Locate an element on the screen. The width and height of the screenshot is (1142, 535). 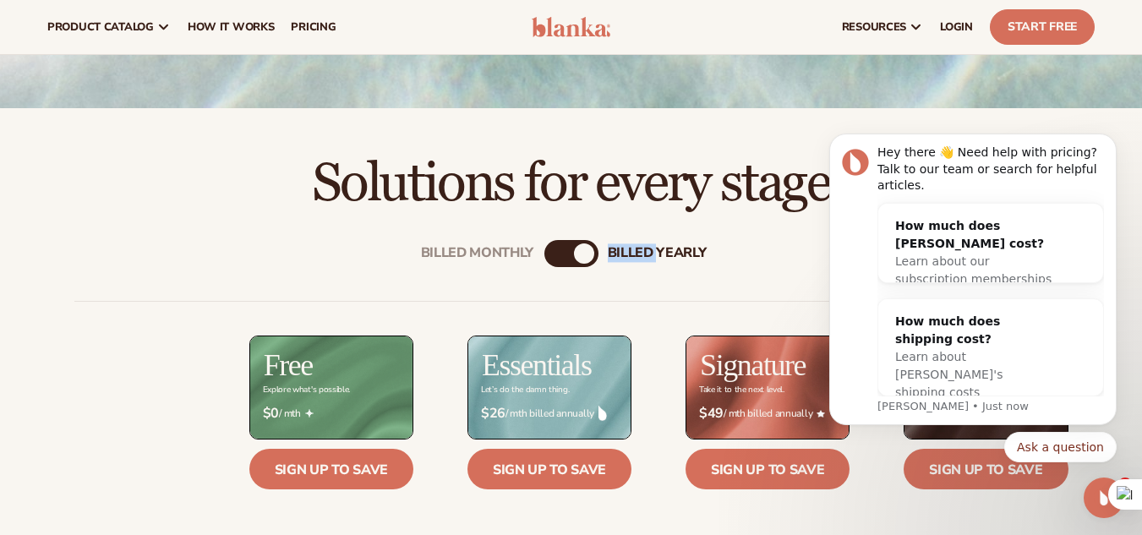
p: Message from Lee, sent Just now is located at coordinates (187, 312).